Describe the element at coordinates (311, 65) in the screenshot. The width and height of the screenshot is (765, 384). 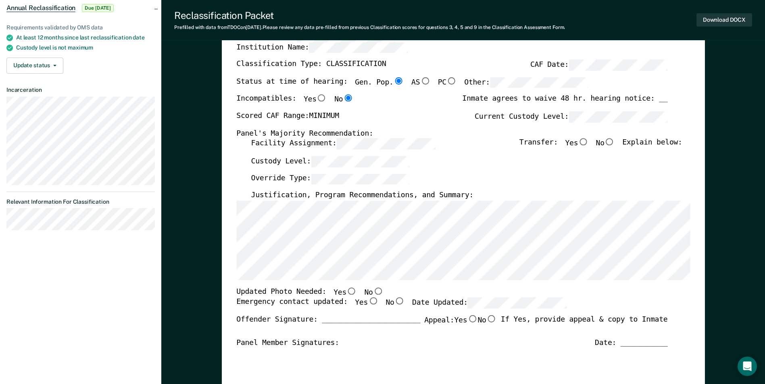
I see `label: Classification Type: CLASSIFICATION` at that location.